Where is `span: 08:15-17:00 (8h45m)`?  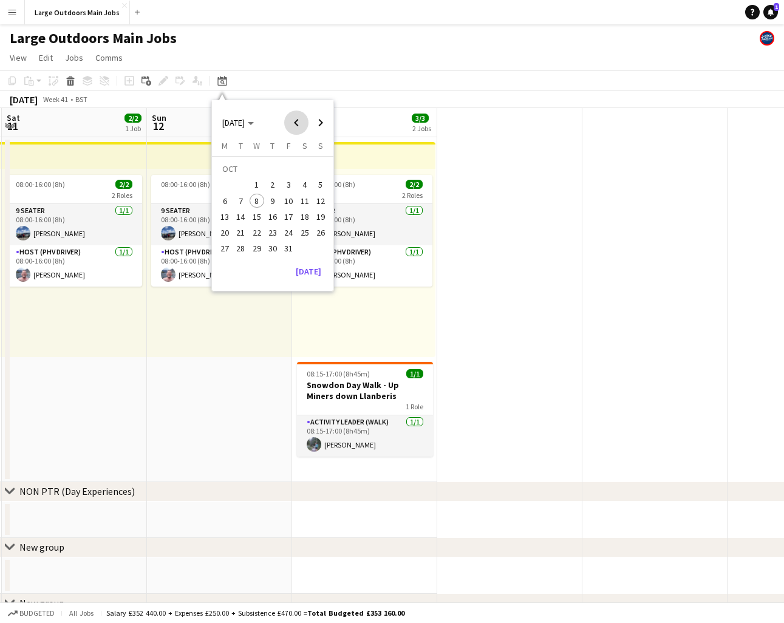 span: 08:15-17:00 (8h45m) is located at coordinates (338, 374).